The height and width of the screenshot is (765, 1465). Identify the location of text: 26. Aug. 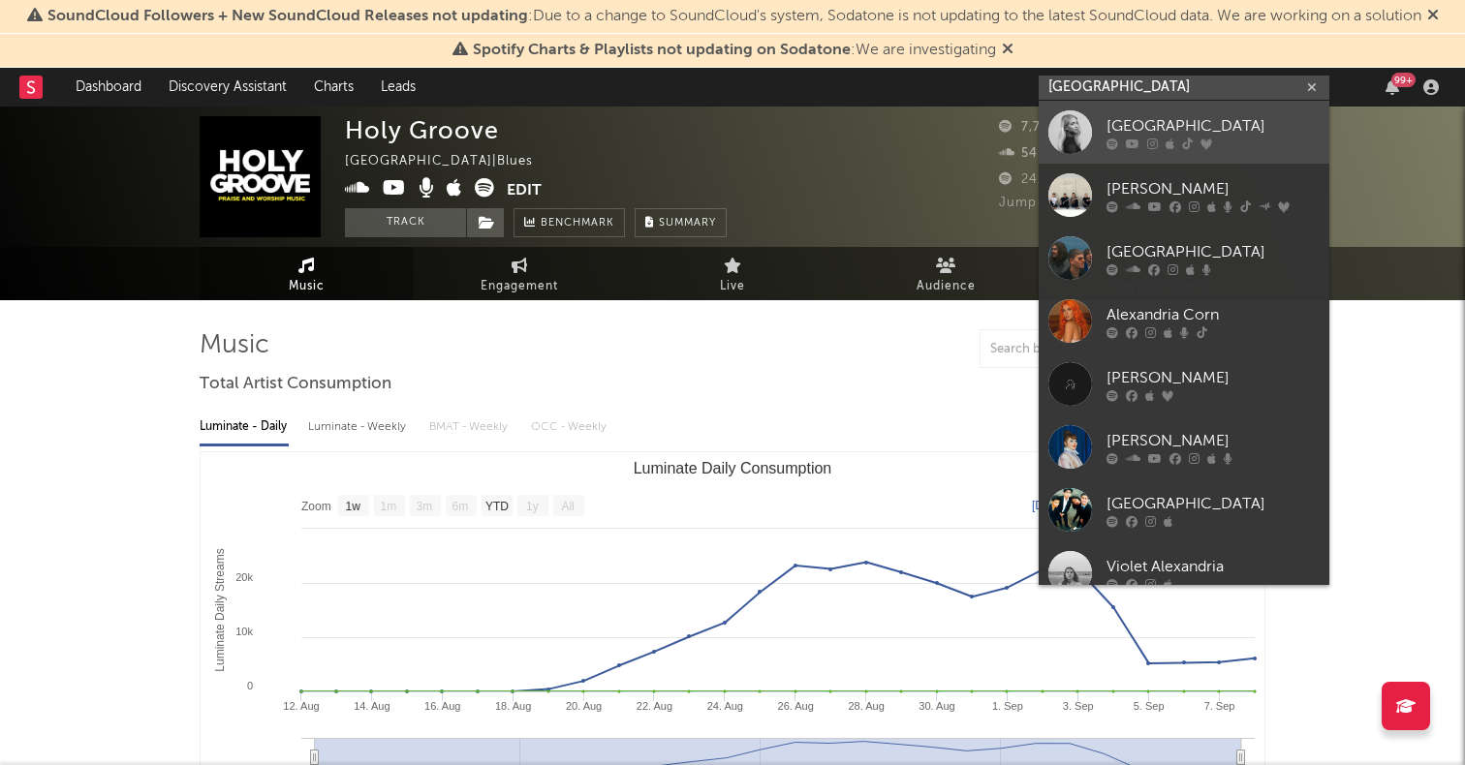
(795, 706).